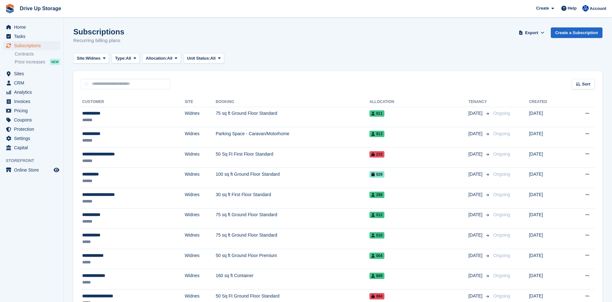 The width and height of the screenshot is (612, 302). I want to click on span: Online Store, so click(33, 170).